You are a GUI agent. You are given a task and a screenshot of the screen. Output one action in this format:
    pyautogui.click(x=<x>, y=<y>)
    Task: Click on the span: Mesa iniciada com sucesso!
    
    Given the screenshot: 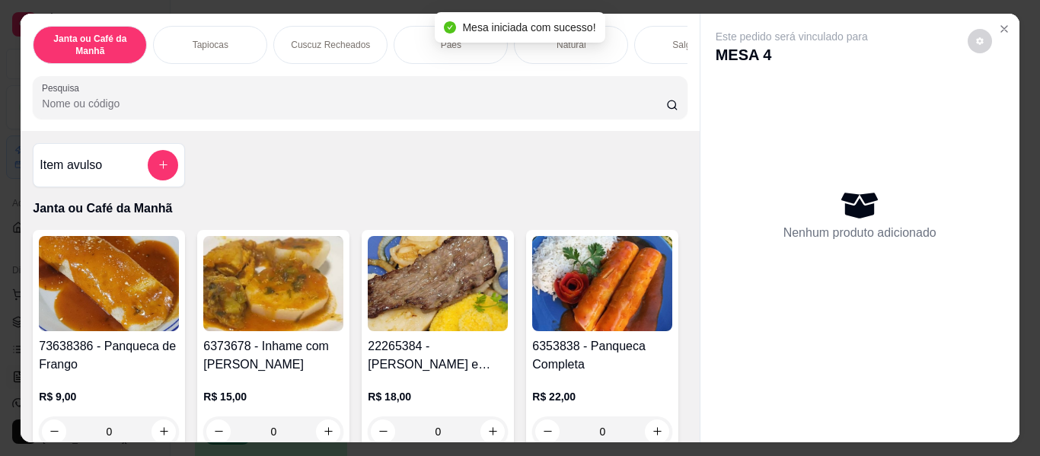 What is the action you would take?
    pyautogui.click(x=528, y=27)
    